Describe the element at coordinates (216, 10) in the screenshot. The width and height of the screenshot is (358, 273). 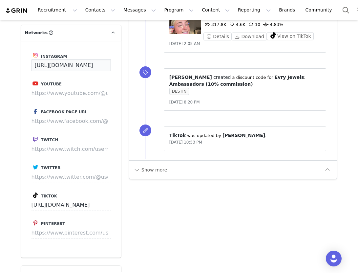
I see `button: Content` at that location.